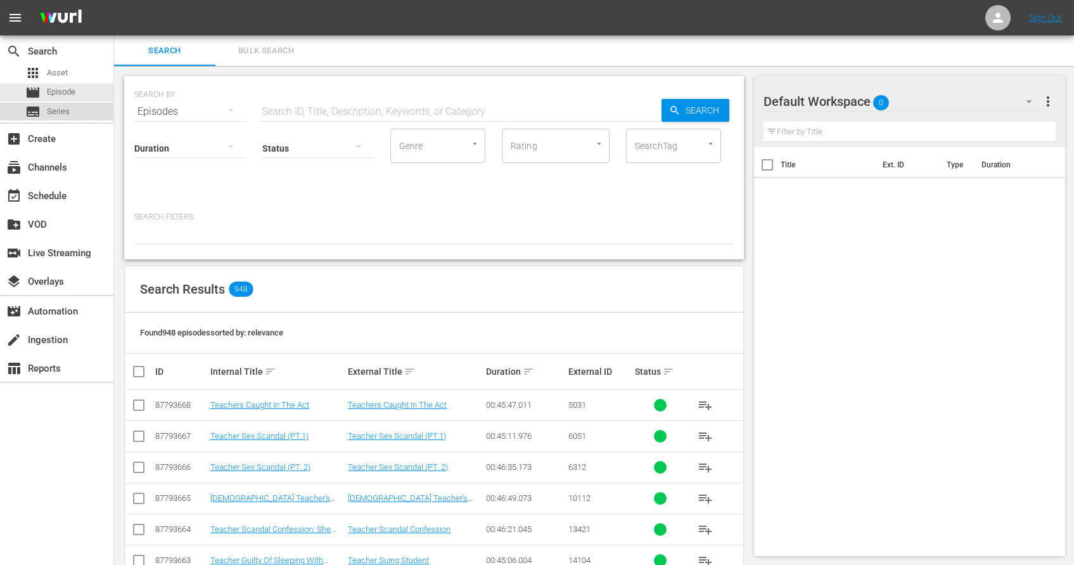 The width and height of the screenshot is (1074, 565). I want to click on button: more_vert, so click(1048, 101).